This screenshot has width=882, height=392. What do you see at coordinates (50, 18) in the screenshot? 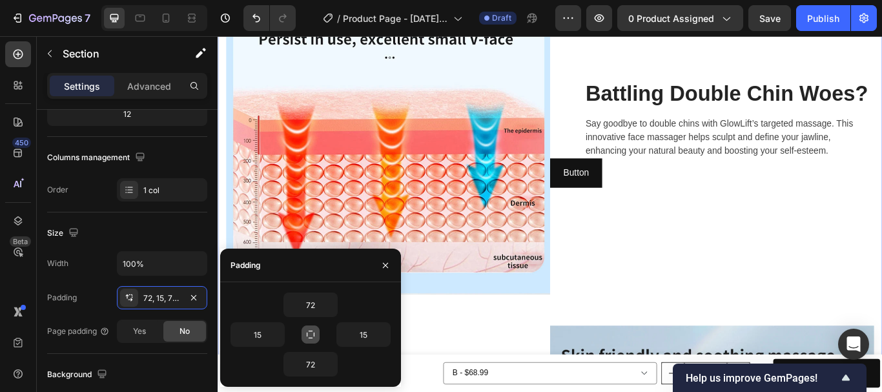
I see `button: 7` at bounding box center [50, 18].